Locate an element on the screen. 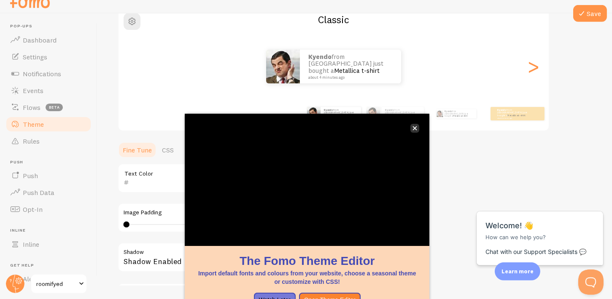 The height and width of the screenshot is (299, 612). a: Push is located at coordinates (49, 176).